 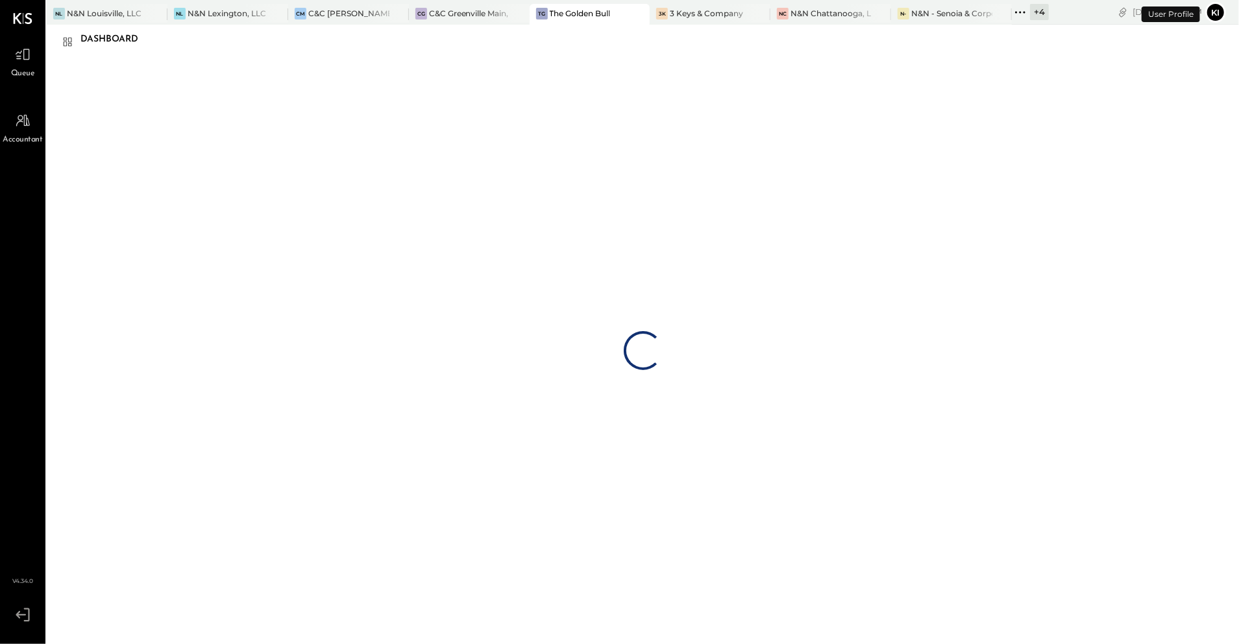 I want to click on div: N&N Chattanooga, LLC, so click(x=831, y=13).